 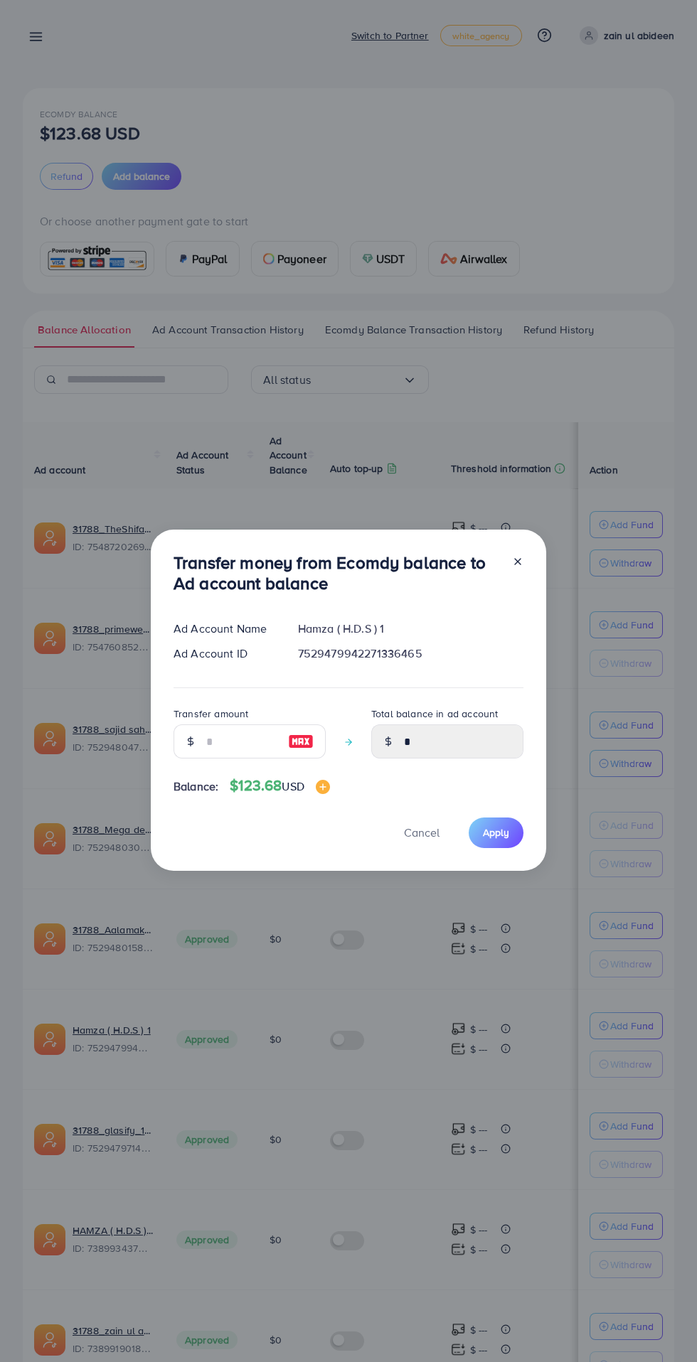 I want to click on label: Total balance in ad account, so click(x=434, y=714).